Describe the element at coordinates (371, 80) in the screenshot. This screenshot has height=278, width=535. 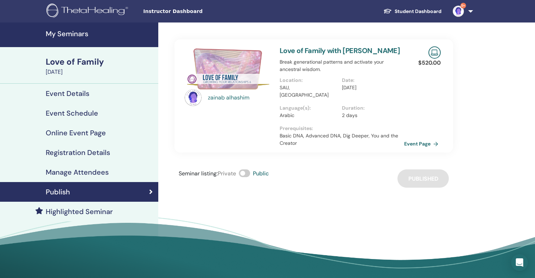
I see `p: Date :` at that location.